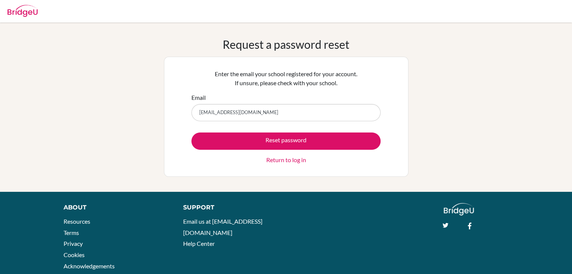 Image resolution: width=572 pixels, height=274 pixels. What do you see at coordinates (286, 160) in the screenshot?
I see `a: Return to log in` at bounding box center [286, 160].